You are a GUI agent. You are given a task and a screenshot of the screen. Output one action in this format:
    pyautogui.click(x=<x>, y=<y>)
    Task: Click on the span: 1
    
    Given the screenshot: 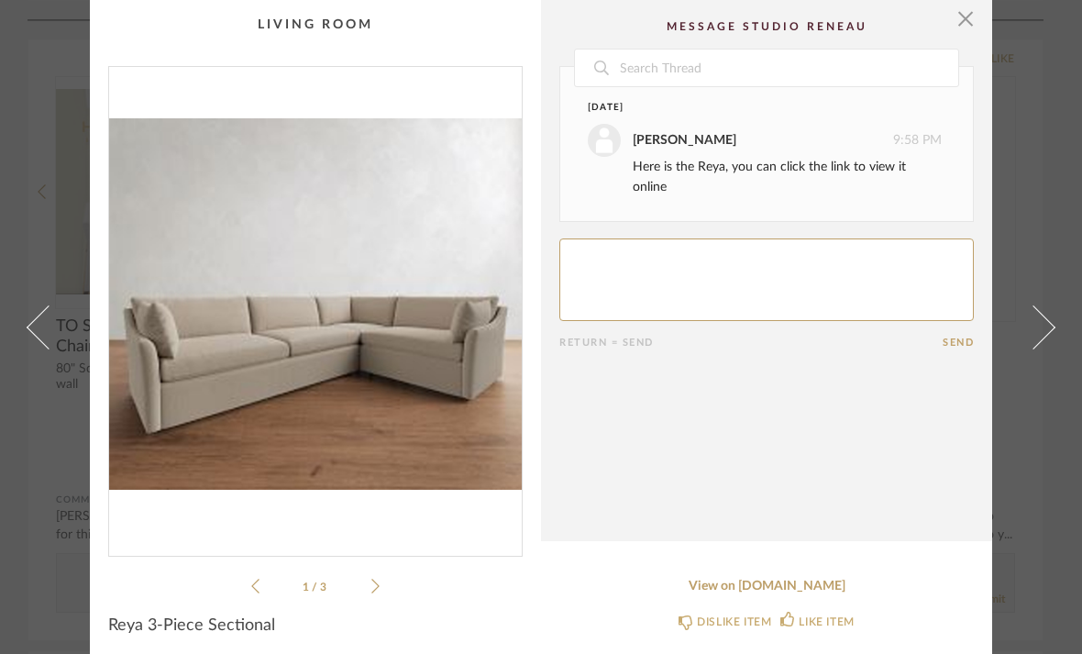 What is the action you would take?
    pyautogui.click(x=307, y=587)
    